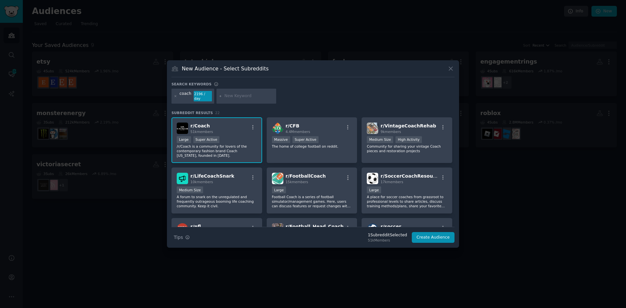 The image size is (626, 308). I want to click on p: A place for soccer coaches from grassroot to professional levels to share articles, discuss train..., so click(407, 202).